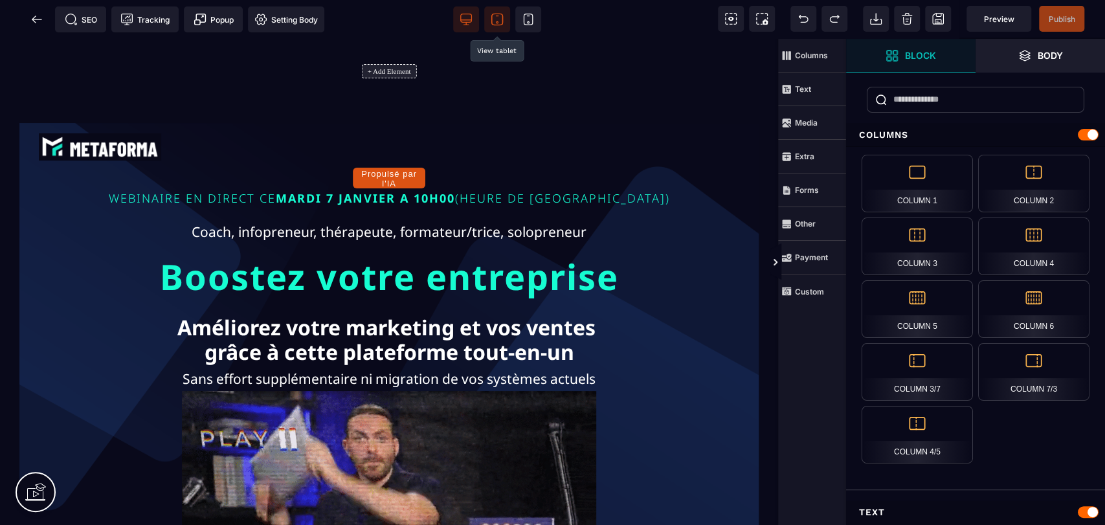  What do you see at coordinates (80, 19) in the screenshot?
I see `span: Seo meta data` at bounding box center [80, 19].